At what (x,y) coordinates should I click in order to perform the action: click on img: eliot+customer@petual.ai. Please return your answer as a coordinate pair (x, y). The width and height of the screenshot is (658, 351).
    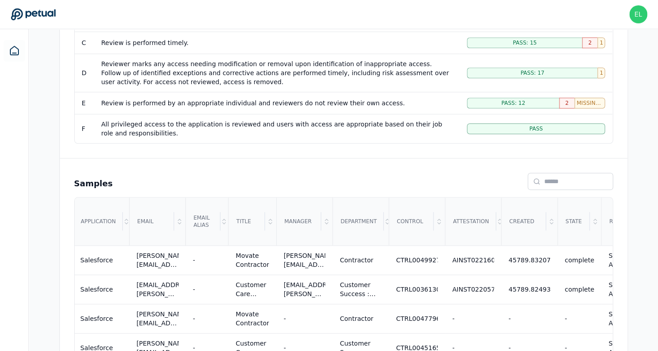
    Looking at the image, I should click on (638, 14).